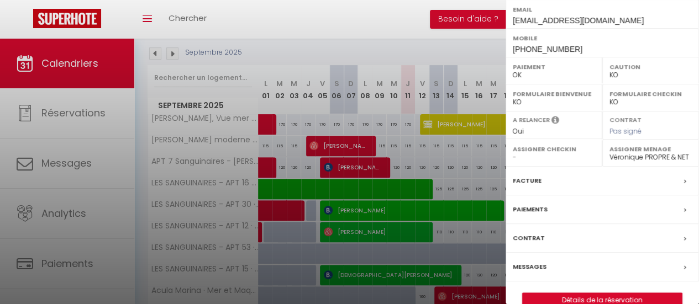 The width and height of the screenshot is (699, 304). I want to click on i: Sélectionner OUI si vous souhaiter envoyer les séquences de messages post-checkout, so click(555, 121).